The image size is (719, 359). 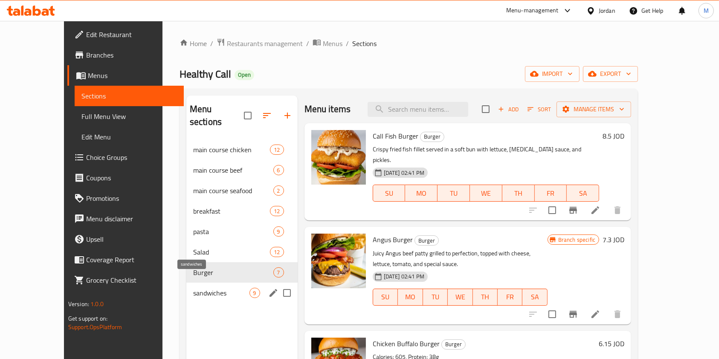 What do you see at coordinates (406, 344) in the screenshot?
I see `span: Chicken Buffalo Burger` at bounding box center [406, 344].